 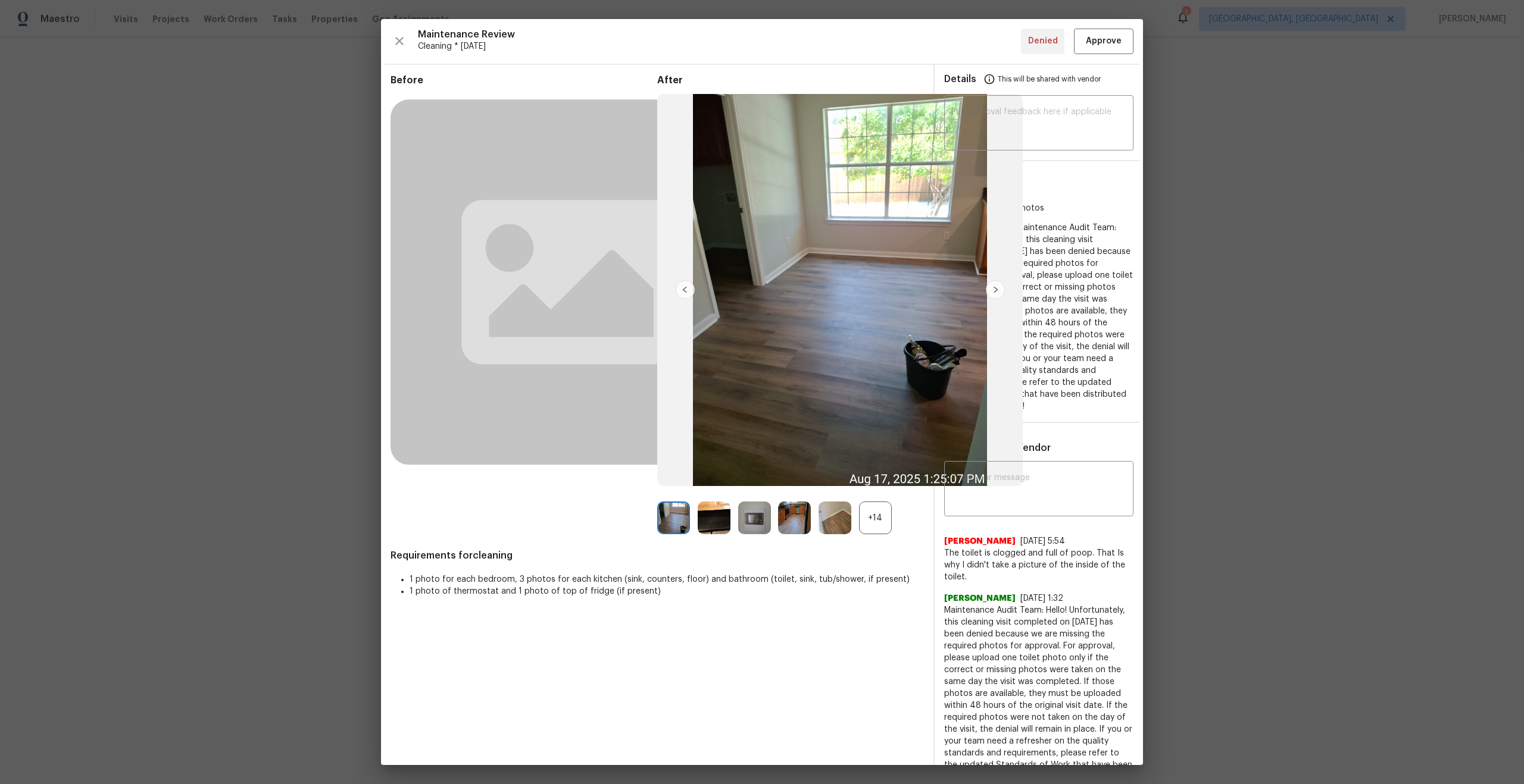 What do you see at coordinates (667, 591) in the screenshot?
I see `li: 1 photo of thermostat and 1 photo of top of fridge (if present)` at bounding box center [667, 591].